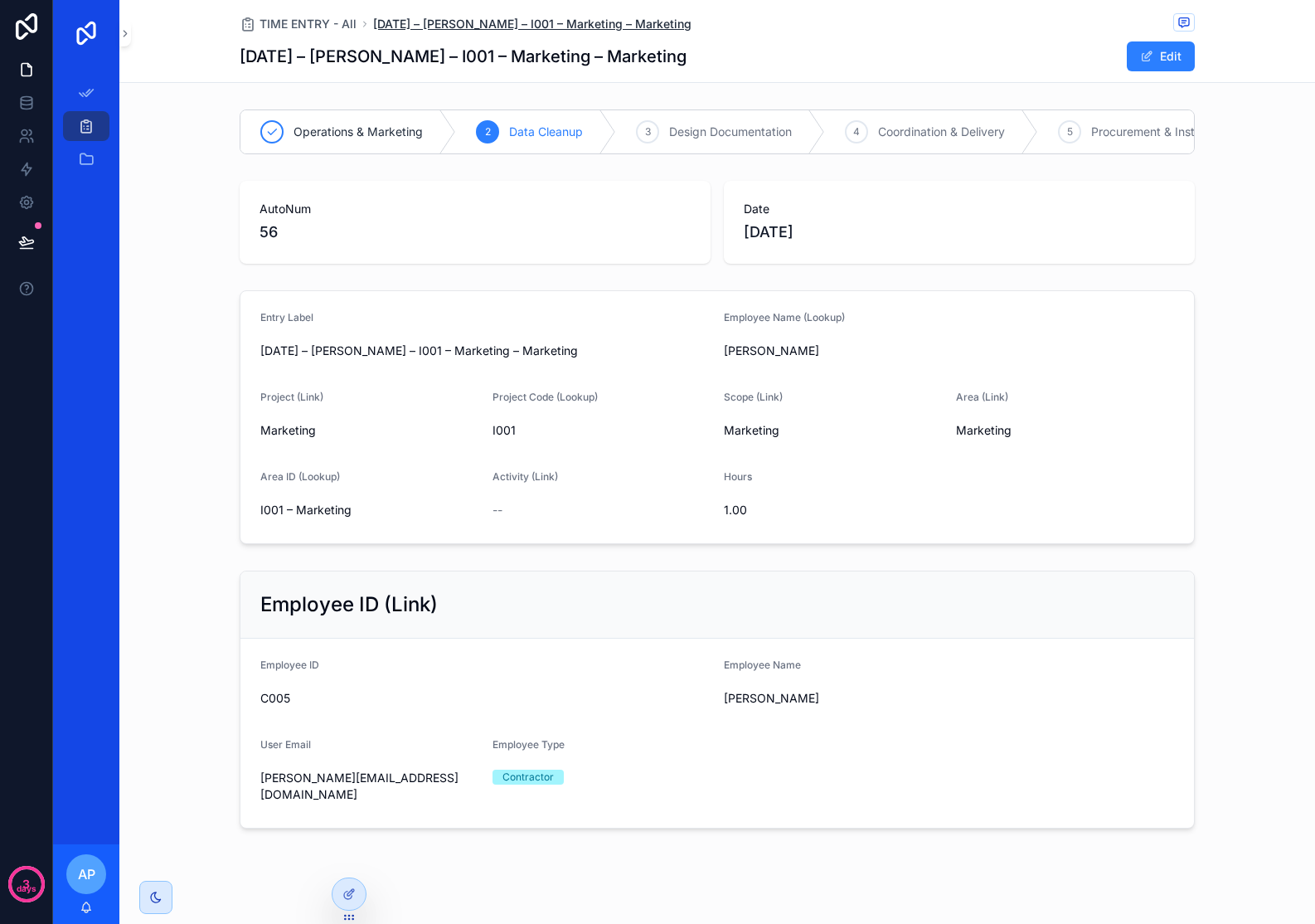  What do you see at coordinates (730, 131) in the screenshot?
I see `span: Design Documentation` at bounding box center [730, 131].